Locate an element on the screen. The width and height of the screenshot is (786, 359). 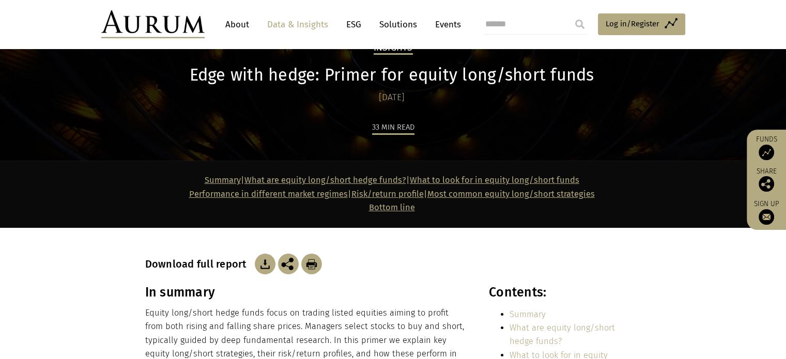
h3: Download full report is located at coordinates (198, 264).